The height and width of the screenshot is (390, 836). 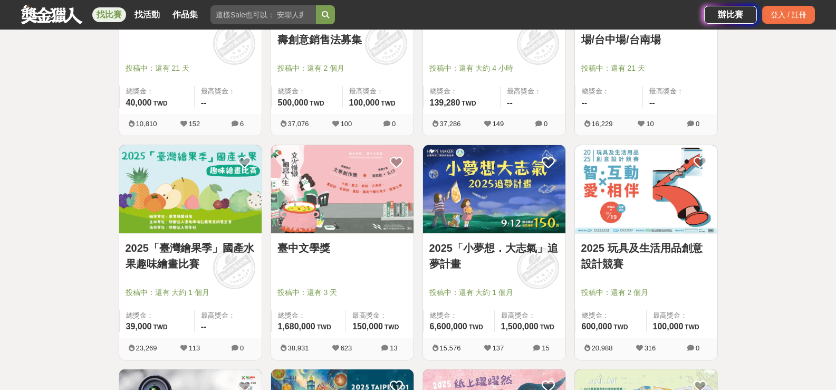 I want to click on span: 139,280, so click(x=445, y=102).